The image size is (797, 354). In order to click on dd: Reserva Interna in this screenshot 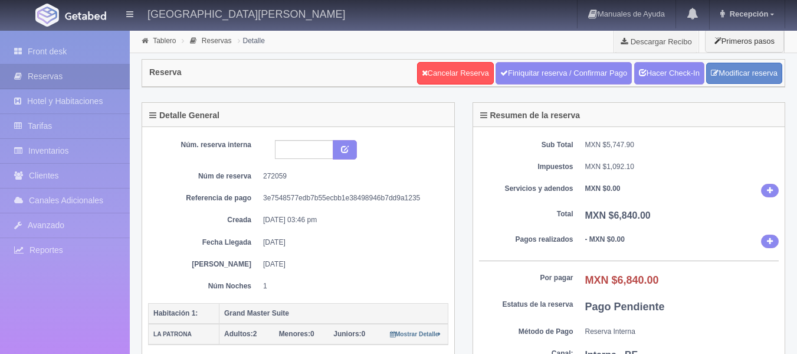, I will do `click(682, 331)`.